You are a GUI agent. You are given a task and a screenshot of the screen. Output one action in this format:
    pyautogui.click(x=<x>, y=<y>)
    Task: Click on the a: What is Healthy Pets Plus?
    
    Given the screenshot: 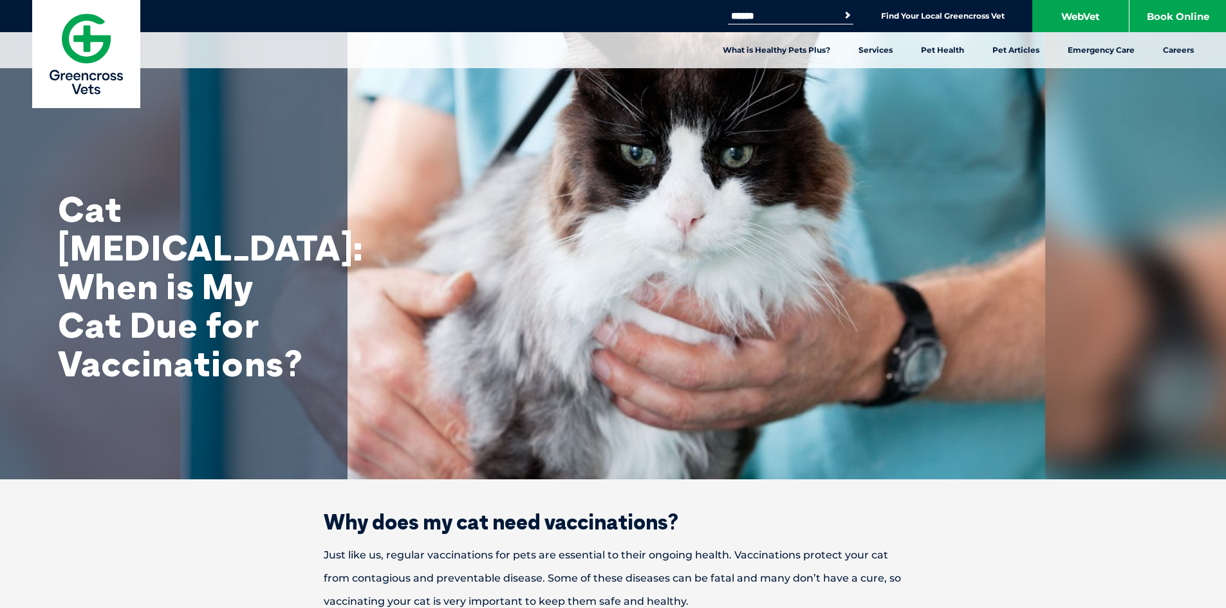 What is the action you would take?
    pyautogui.click(x=776, y=50)
    